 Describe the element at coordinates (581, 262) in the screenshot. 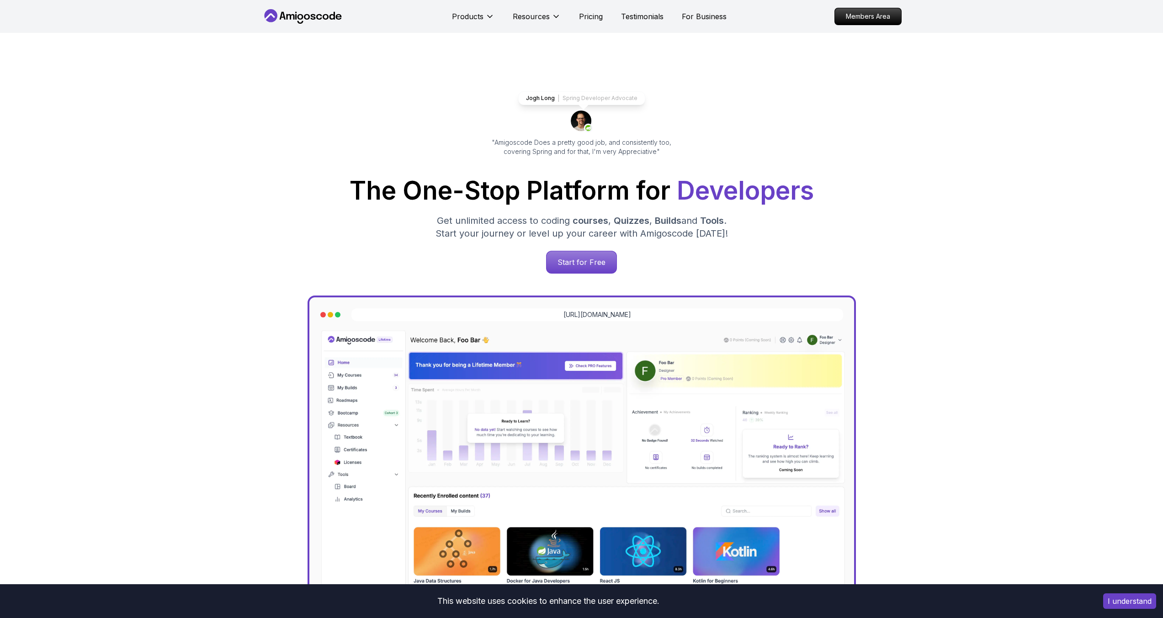

I see `a: Start for Free` at that location.